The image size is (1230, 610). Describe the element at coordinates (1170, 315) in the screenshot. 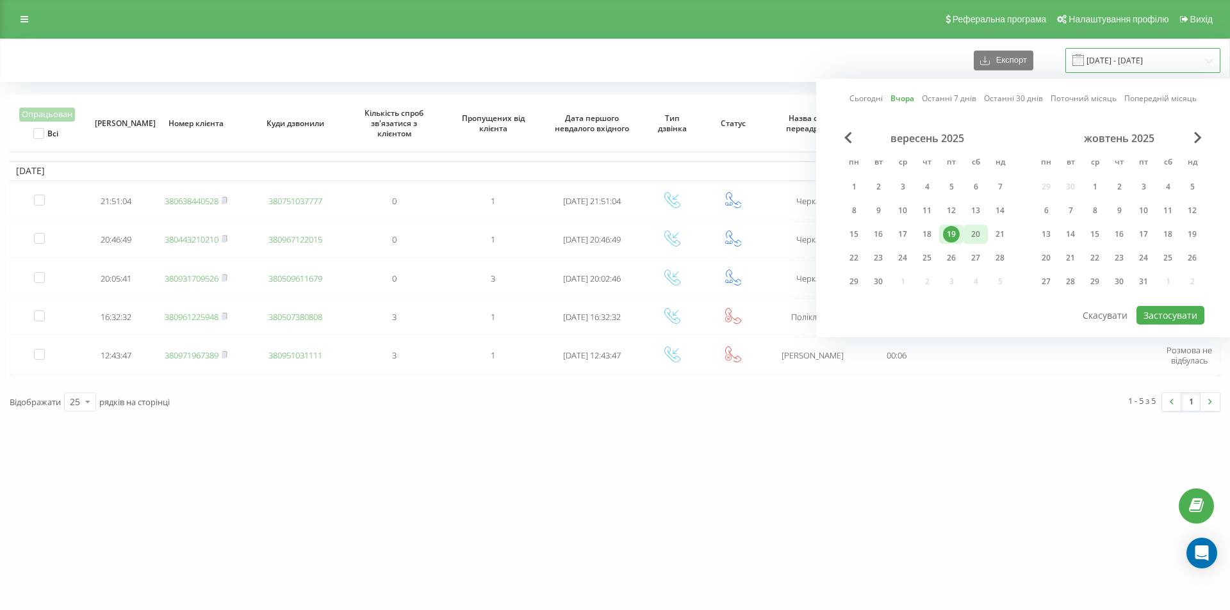

I see `button: Застосувати` at that location.